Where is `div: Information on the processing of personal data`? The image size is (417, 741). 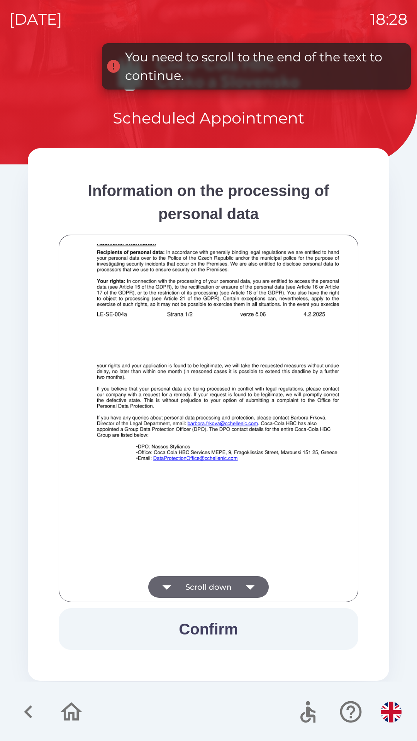
div: Information on the processing of personal data is located at coordinates (208, 202).